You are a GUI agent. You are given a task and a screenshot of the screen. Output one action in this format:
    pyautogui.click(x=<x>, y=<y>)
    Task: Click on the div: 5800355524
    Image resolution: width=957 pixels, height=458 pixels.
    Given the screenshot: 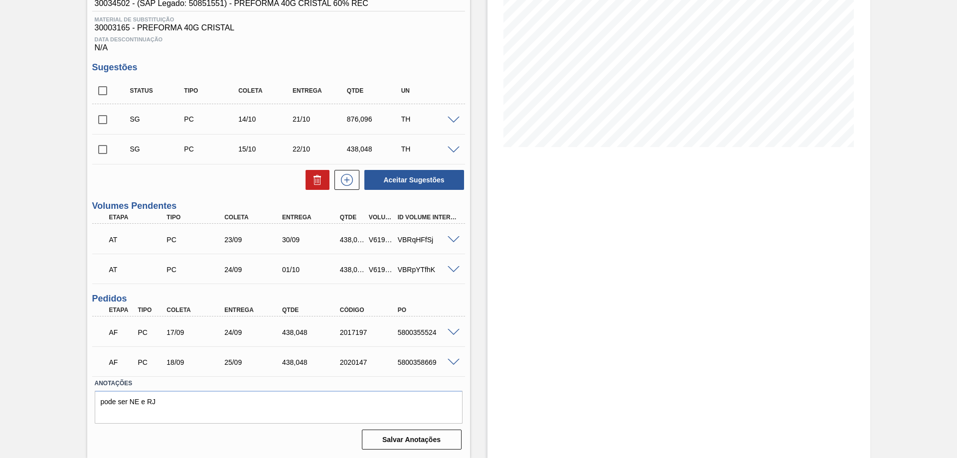 What is the action you would take?
    pyautogui.click(x=427, y=332)
    